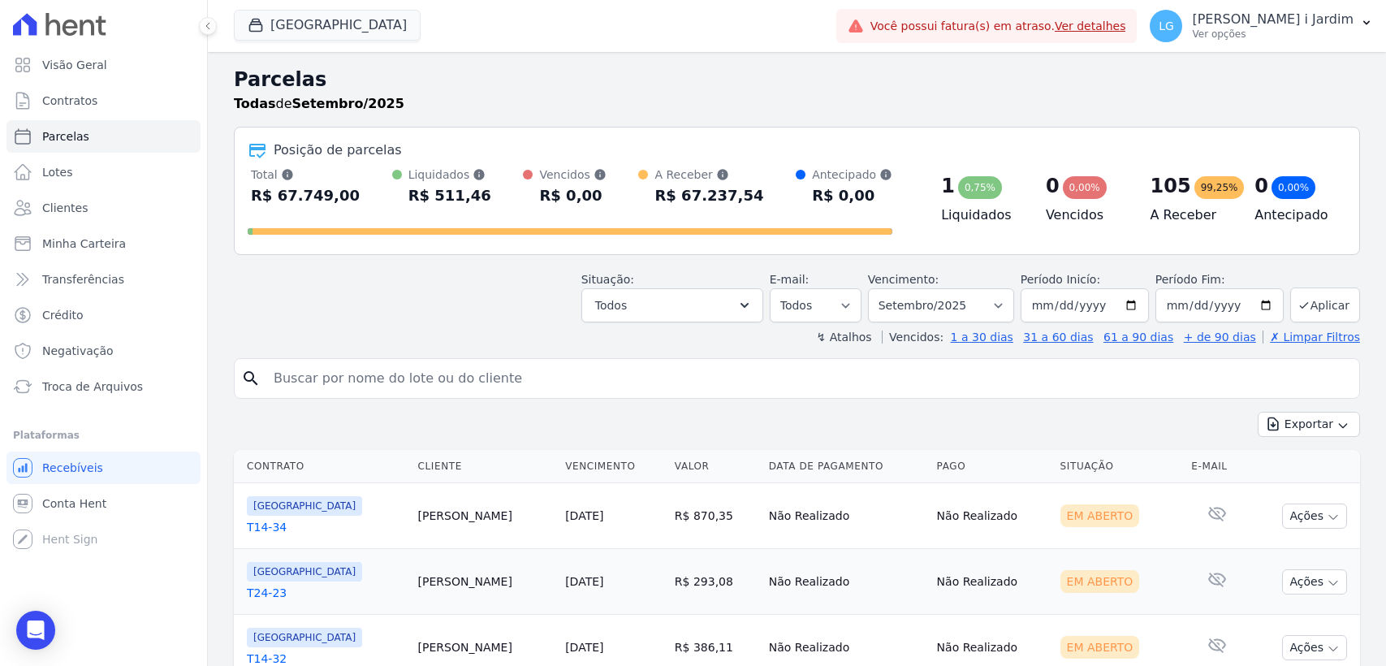  I want to click on a: 61 a 90 dias, so click(1139, 337).